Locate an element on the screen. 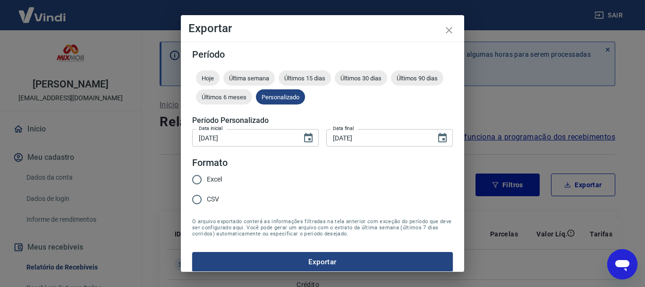 The height and width of the screenshot is (287, 645). label: Data inicial is located at coordinates (211, 128).